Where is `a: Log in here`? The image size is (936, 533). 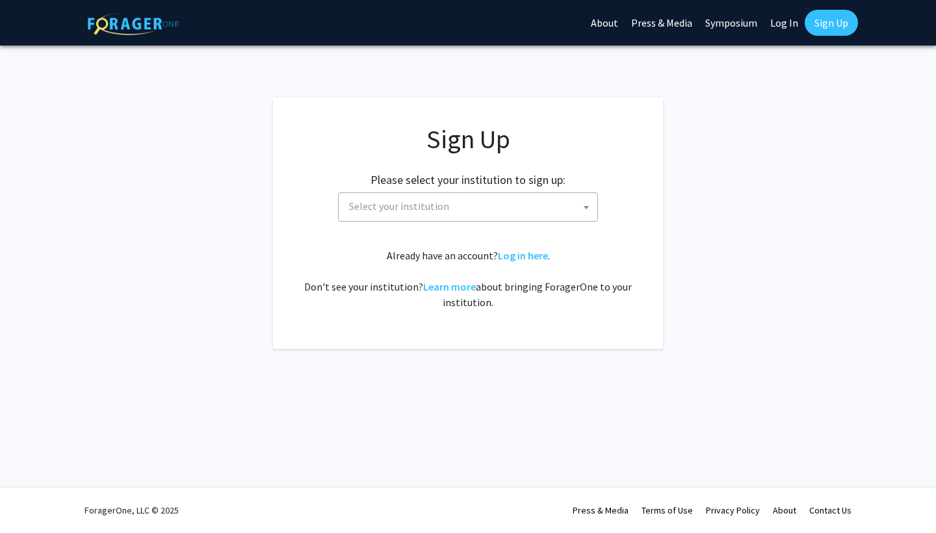 a: Log in here is located at coordinates (523, 255).